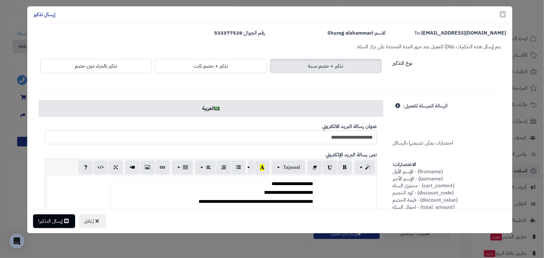 This screenshot has height=258, width=544. Describe the element at coordinates (351, 155) in the screenshot. I see `b: نص رسالة البريد الإلكتروني` at that location.